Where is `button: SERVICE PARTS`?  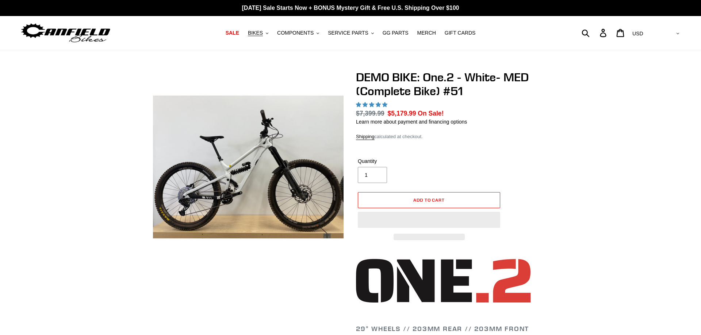 button: SERVICE PARTS is located at coordinates (350, 33).